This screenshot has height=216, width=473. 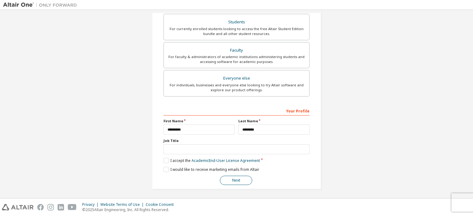 I want to click on label: I accept the, so click(x=211, y=161).